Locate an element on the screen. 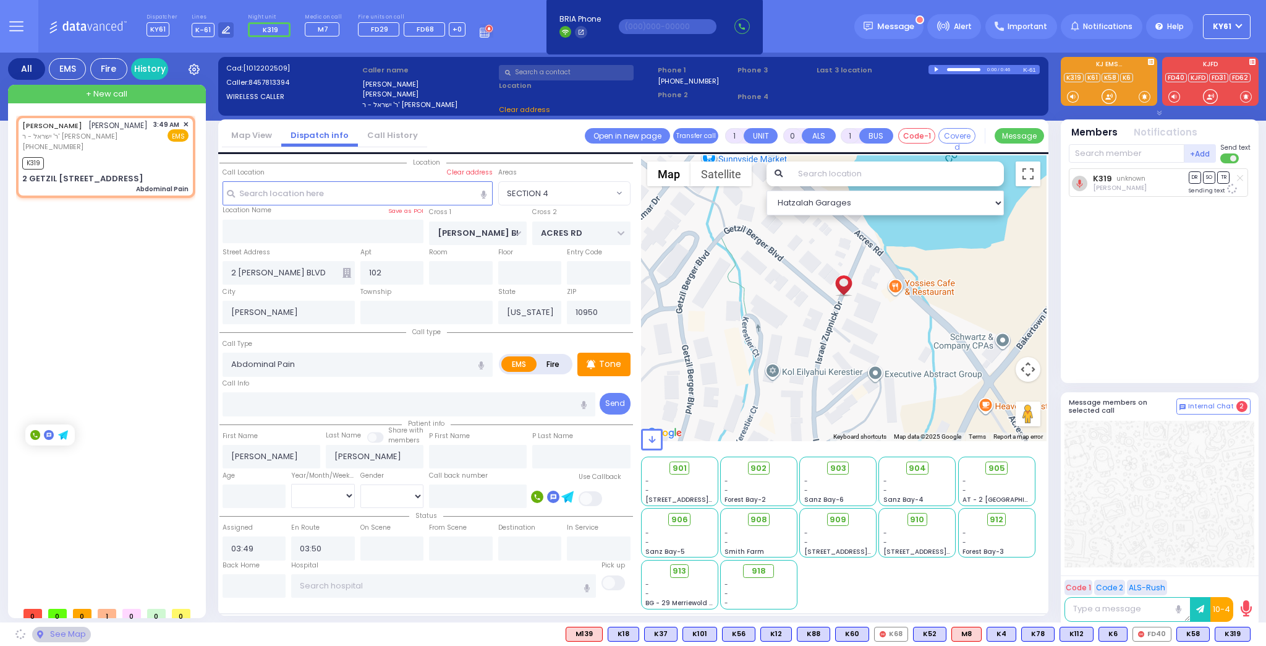 The image size is (1266, 646). label: Apt is located at coordinates (366, 252).